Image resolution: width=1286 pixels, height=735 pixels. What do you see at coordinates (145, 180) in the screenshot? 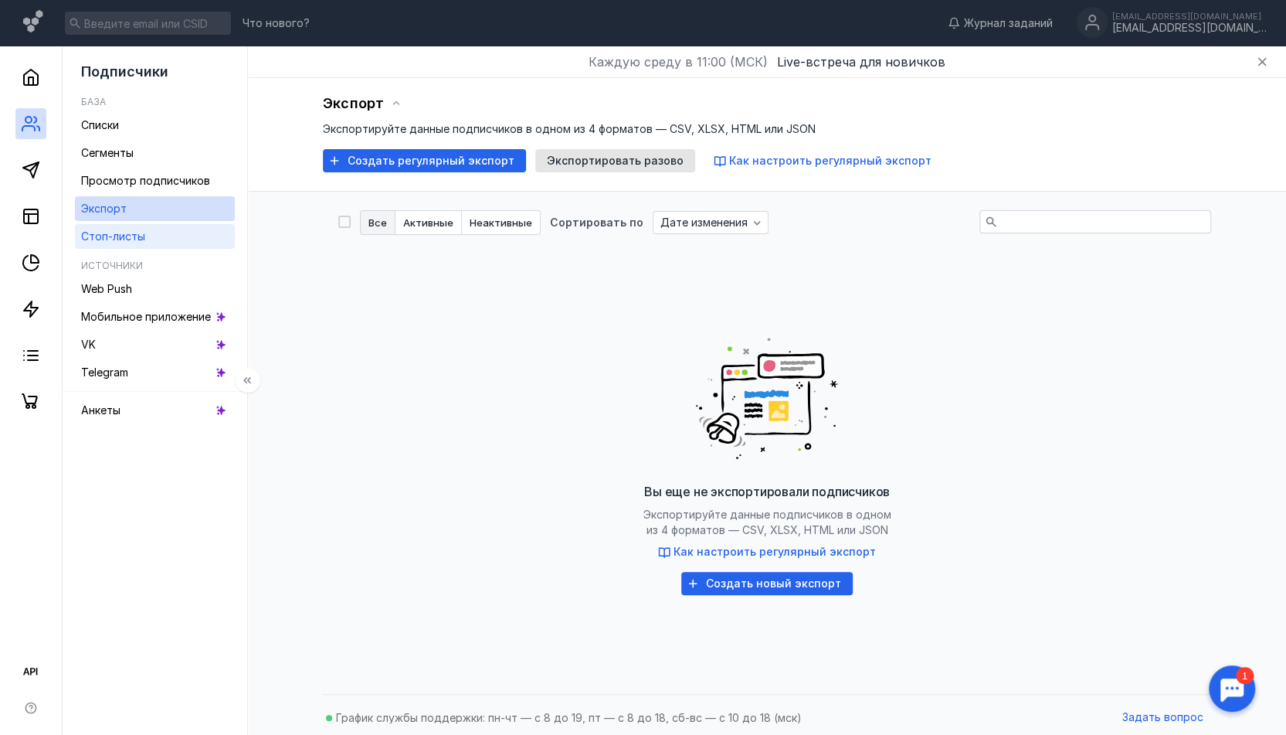
I see `span: Просмотр подписчиков` at bounding box center [145, 180].